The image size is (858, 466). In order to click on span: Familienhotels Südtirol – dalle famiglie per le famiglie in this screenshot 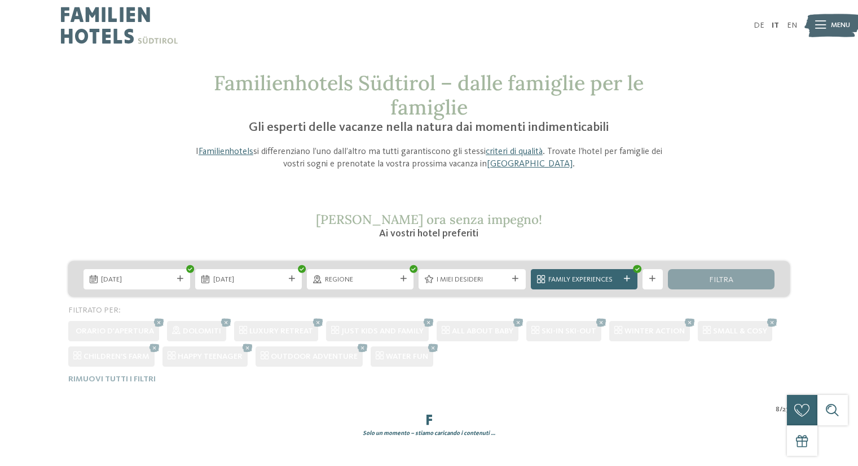, I will do `click(429, 95)`.